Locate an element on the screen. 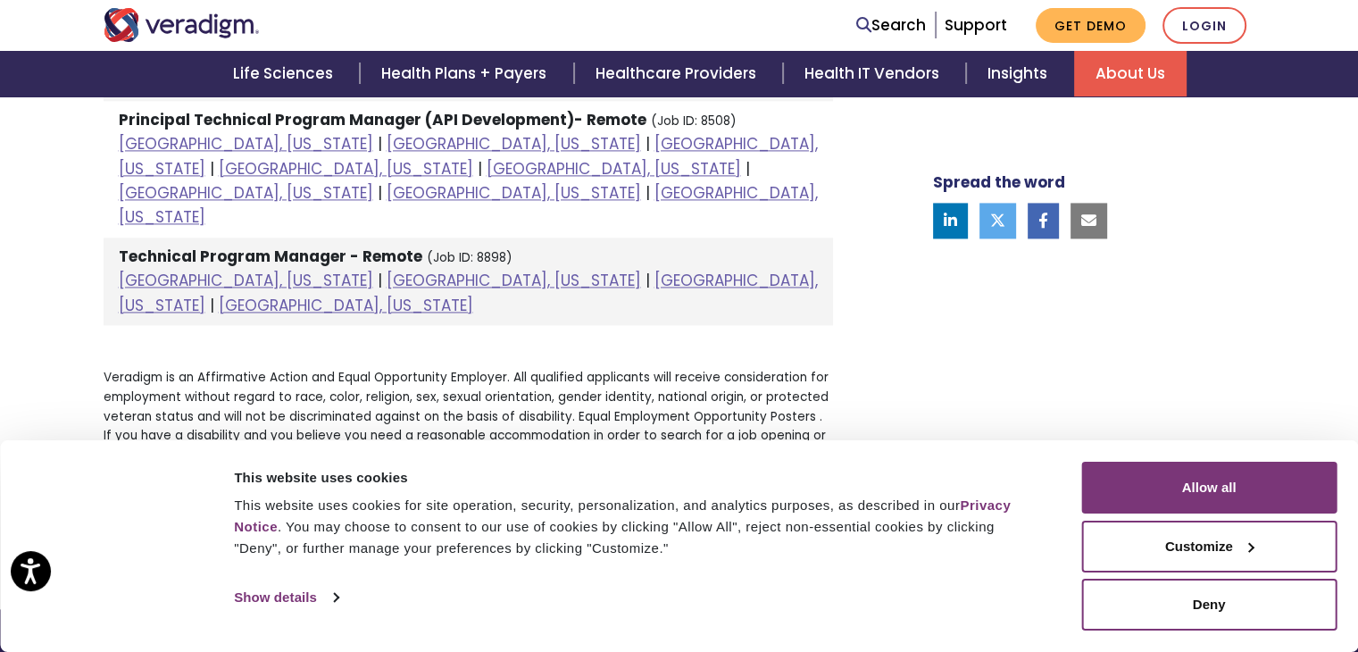 This screenshot has width=1358, height=652. a: Support is located at coordinates (976, 25).